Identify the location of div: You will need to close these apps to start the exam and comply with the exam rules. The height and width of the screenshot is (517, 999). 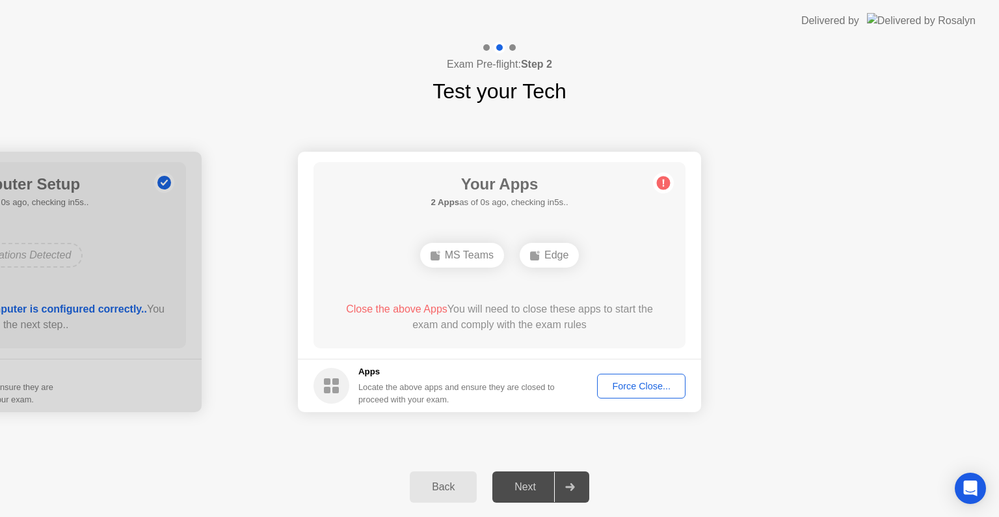
(500, 317).